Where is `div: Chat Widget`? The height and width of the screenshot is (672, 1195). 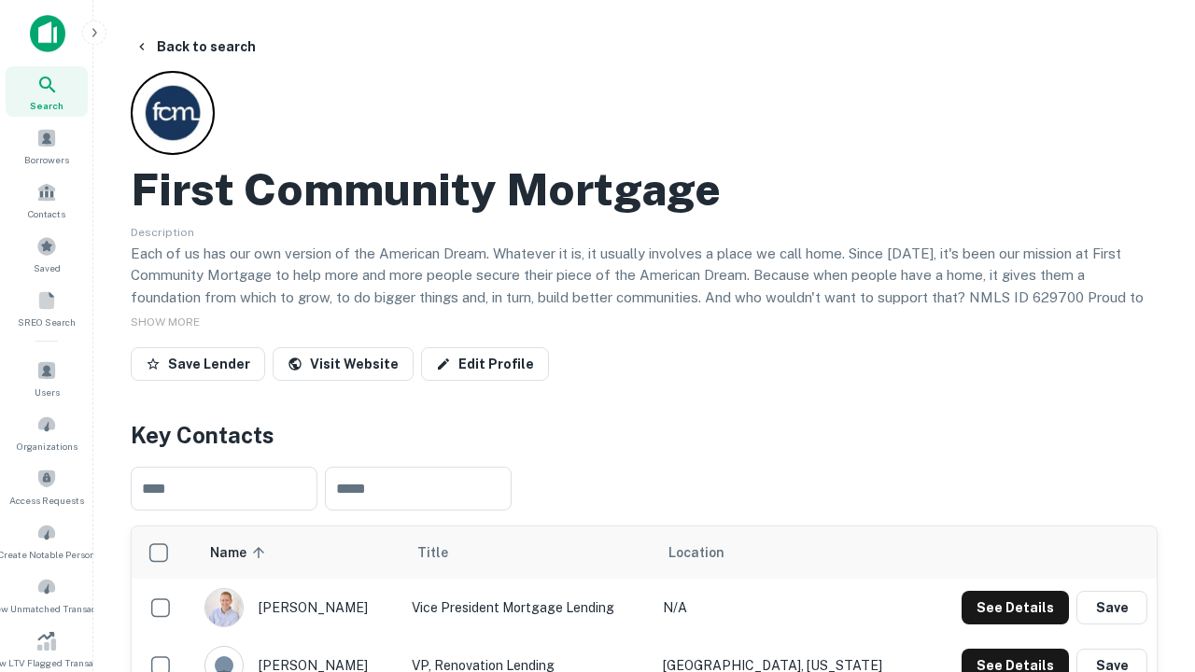
div: Chat Widget is located at coordinates (1148, 508).